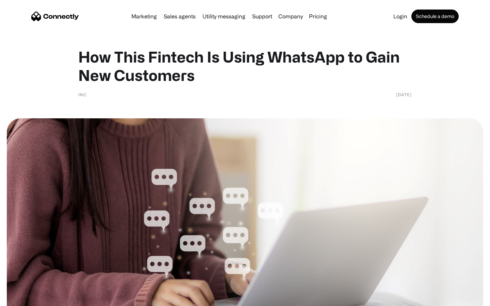 The width and height of the screenshot is (490, 306). What do you see at coordinates (400, 16) in the screenshot?
I see `a: Login` at bounding box center [400, 16].